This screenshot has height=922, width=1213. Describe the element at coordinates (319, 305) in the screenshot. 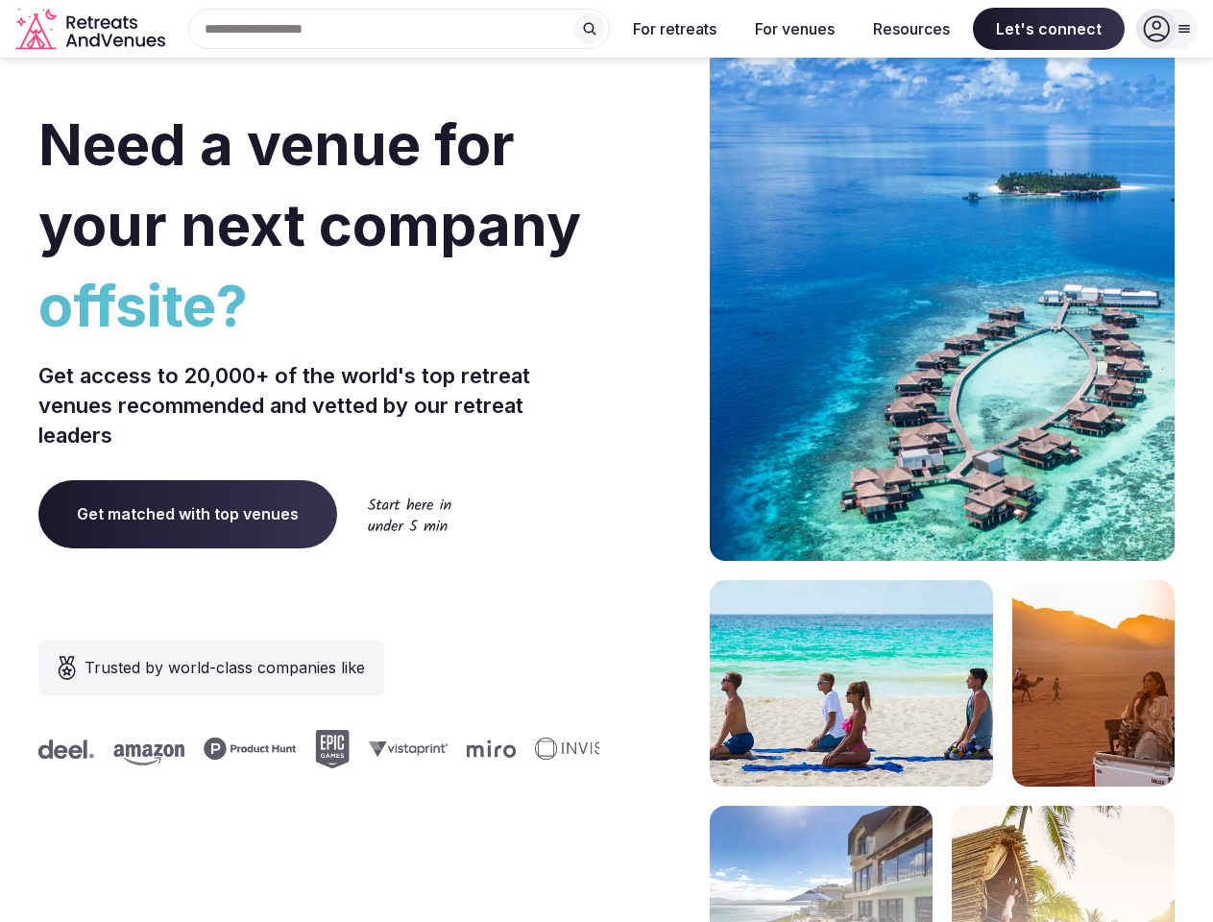

I see `span: offsite?` at that location.